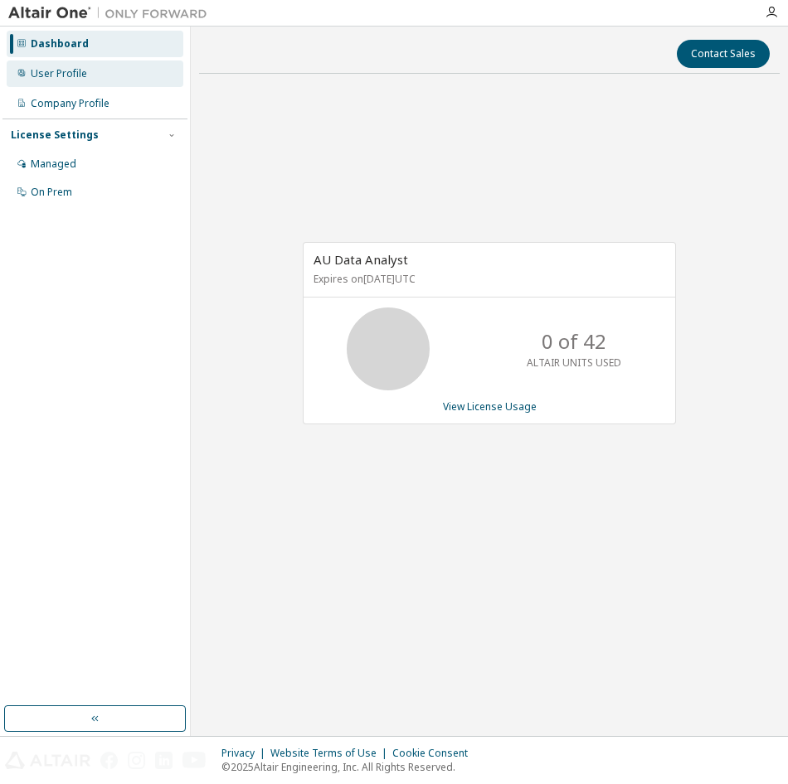  What do you see at coordinates (163, 760) in the screenshot?
I see `img: linkedin.svg` at bounding box center [163, 760].